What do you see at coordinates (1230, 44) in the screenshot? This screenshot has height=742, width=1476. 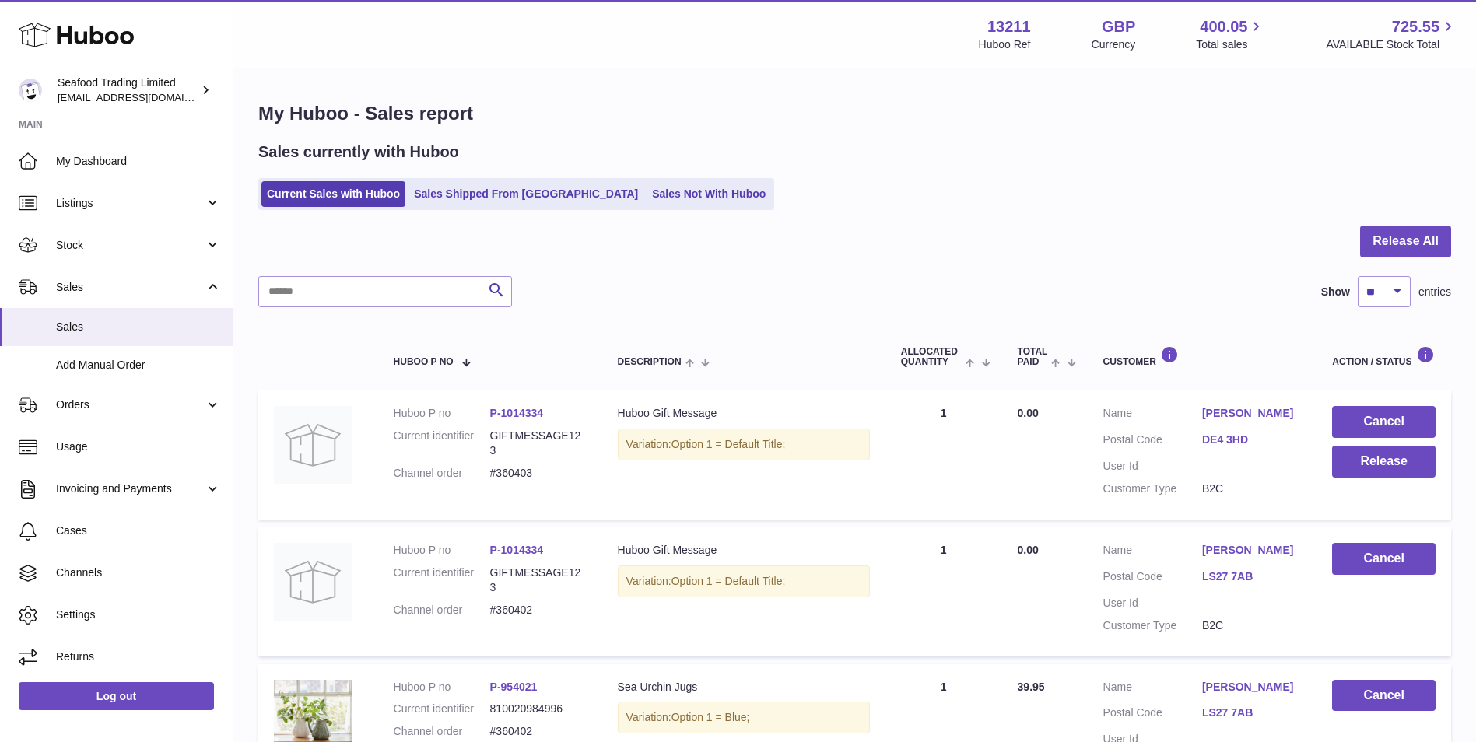 I see `span: Total sales` at bounding box center [1230, 44].